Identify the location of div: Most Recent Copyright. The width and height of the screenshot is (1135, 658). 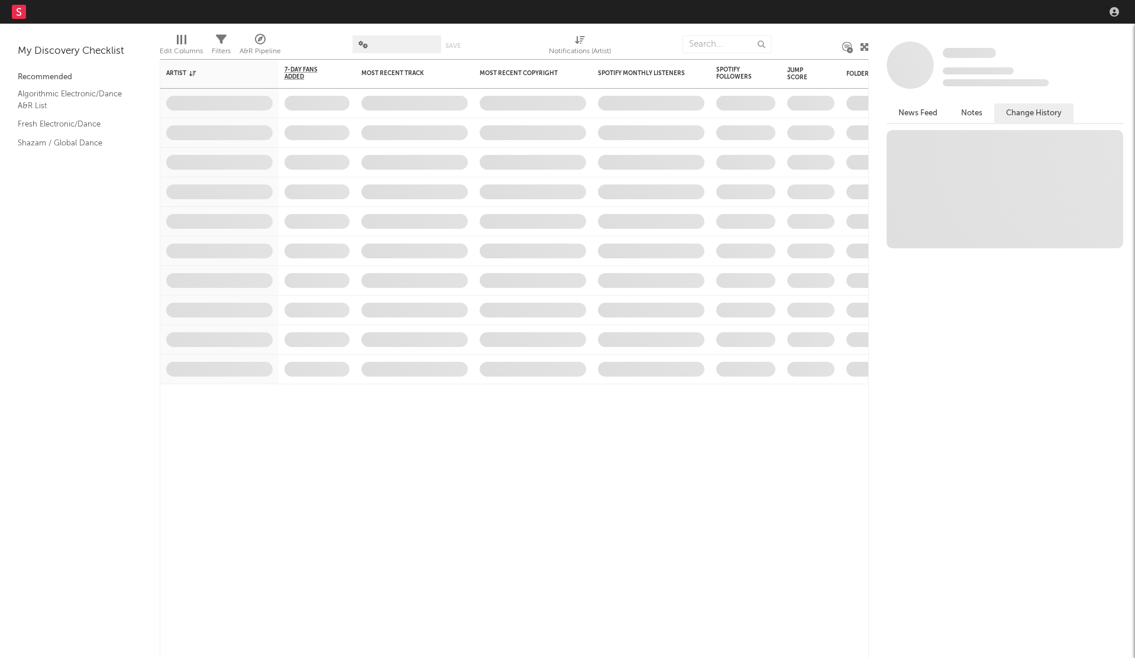
(524, 73).